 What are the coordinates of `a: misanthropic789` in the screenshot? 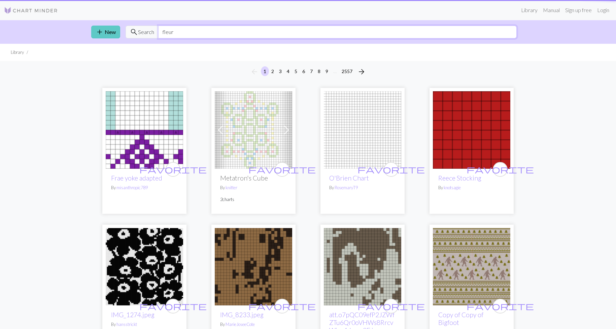 It's located at (132, 187).